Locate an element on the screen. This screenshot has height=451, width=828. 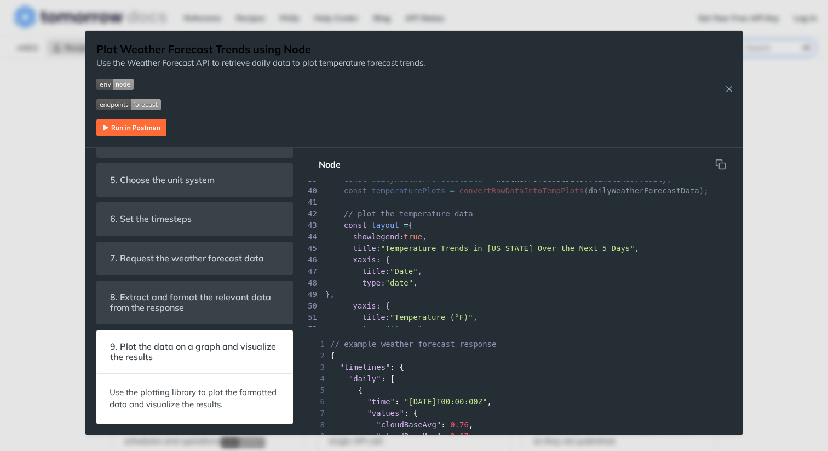
div: 51 is located at coordinates (312, 317).